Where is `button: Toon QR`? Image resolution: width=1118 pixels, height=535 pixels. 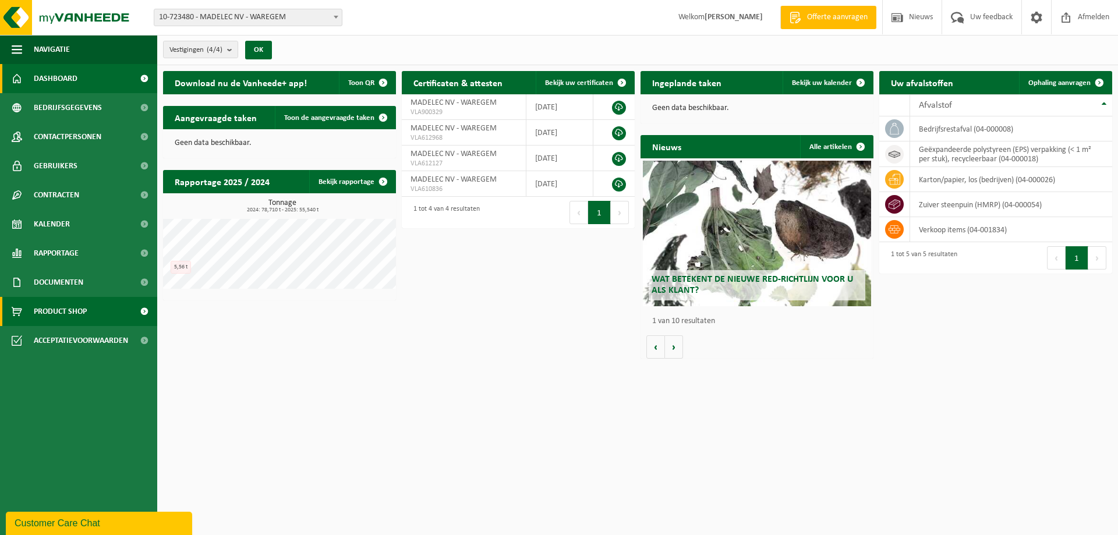
button: Toon QR is located at coordinates (367, 83).